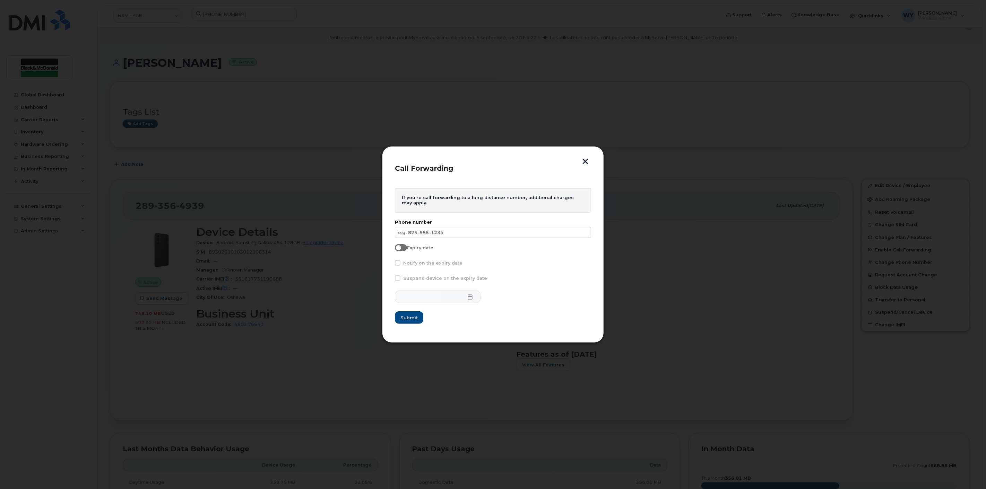 The width and height of the screenshot is (986, 489). I want to click on input: e.g. 825-555-1234, so click(493, 233).